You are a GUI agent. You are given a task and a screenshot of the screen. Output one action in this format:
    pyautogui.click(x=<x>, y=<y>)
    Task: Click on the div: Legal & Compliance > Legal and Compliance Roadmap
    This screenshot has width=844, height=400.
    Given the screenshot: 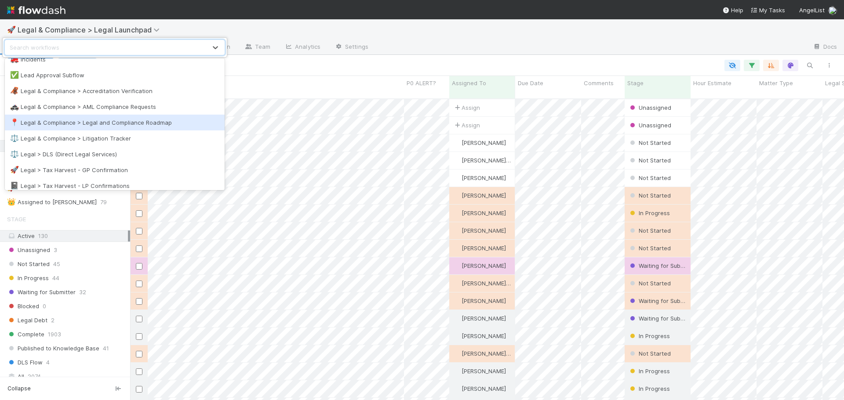 What is the action you would take?
    pyautogui.click(x=115, y=123)
    